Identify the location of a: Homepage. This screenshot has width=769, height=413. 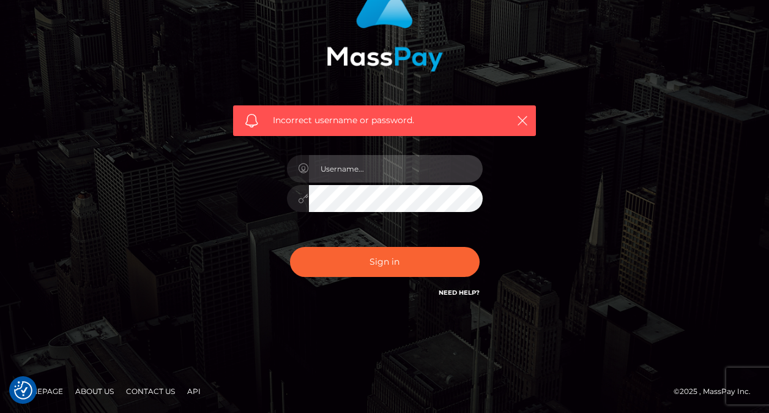
(40, 390).